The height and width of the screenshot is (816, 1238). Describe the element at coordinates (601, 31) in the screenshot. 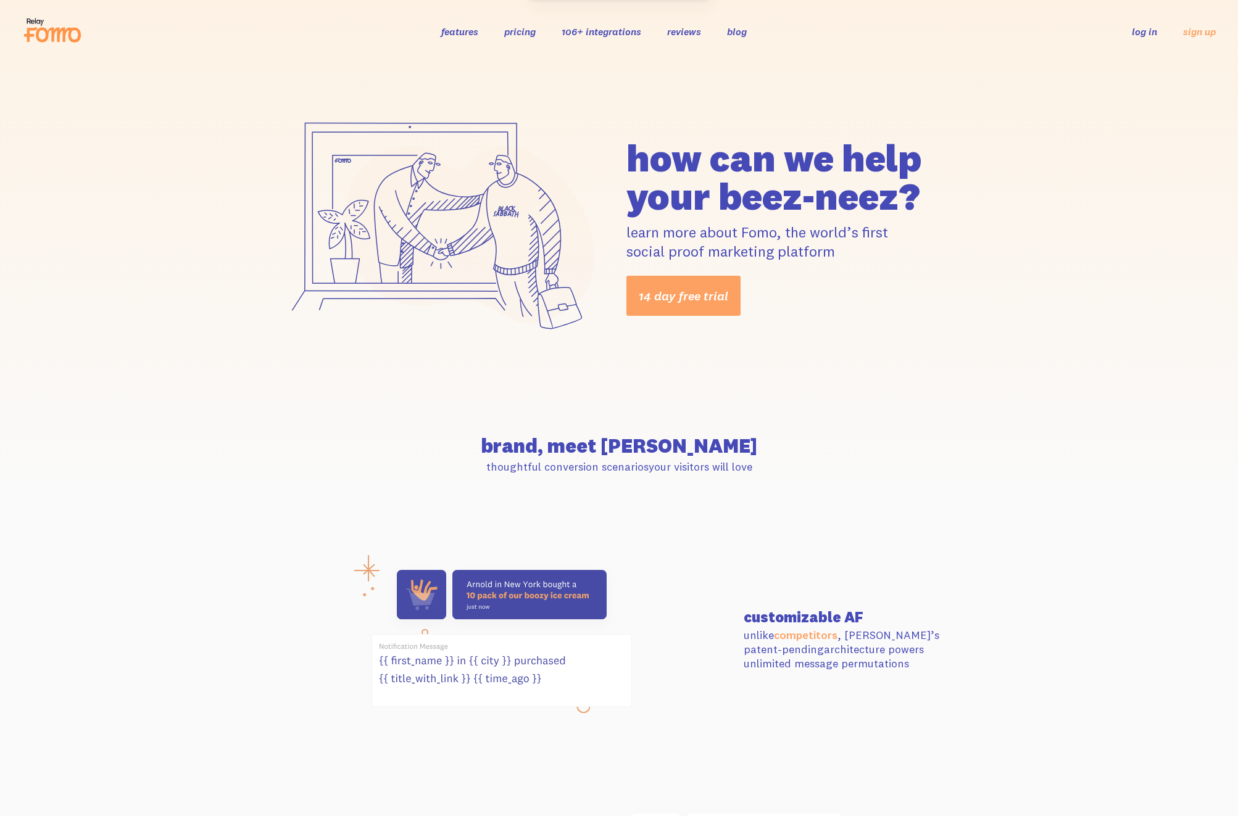

I see `a: 106+ integrations` at that location.